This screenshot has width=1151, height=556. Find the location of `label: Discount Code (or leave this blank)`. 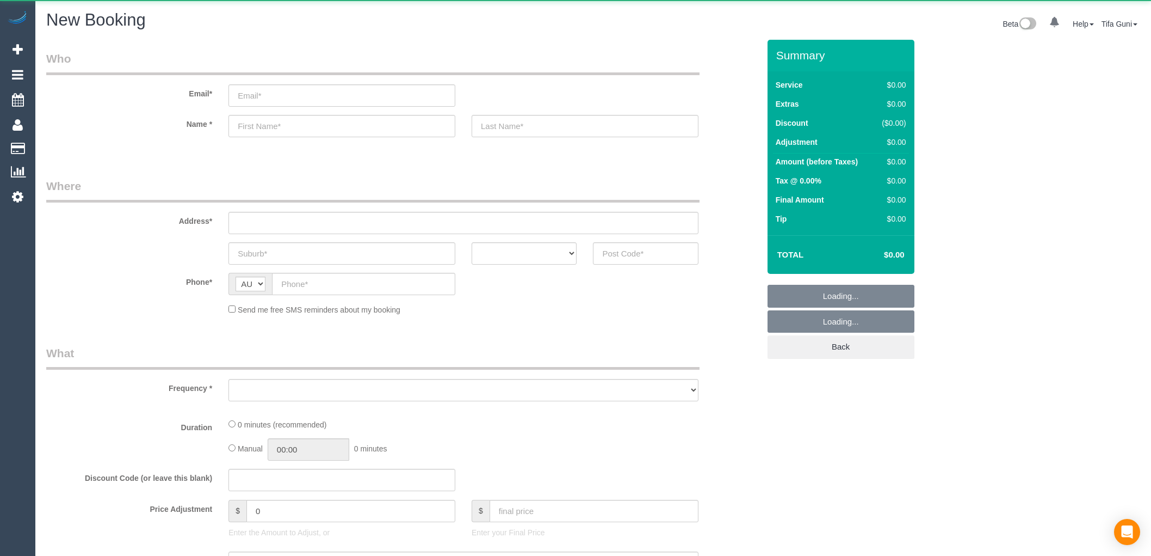

label: Discount Code (or leave this blank) is located at coordinates (129, 476).